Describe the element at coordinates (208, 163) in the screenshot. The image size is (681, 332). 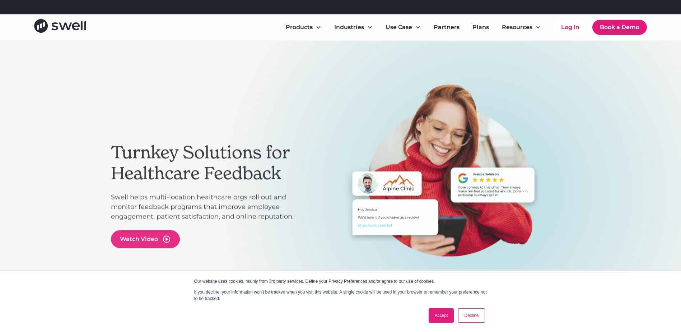
I see `h2: Turnkey Solutions for Healthcare Feedback` at that location.